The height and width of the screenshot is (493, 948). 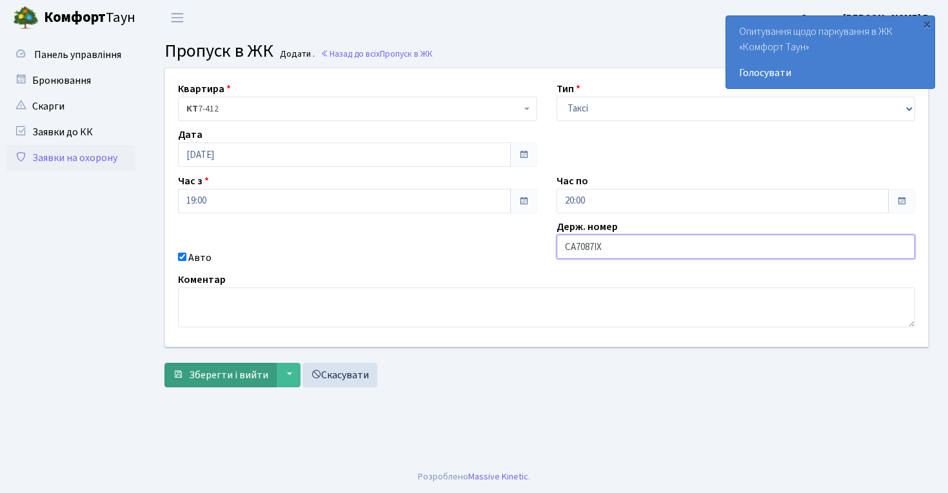 What do you see at coordinates (71, 81) in the screenshot?
I see `a: Бронювання` at bounding box center [71, 81].